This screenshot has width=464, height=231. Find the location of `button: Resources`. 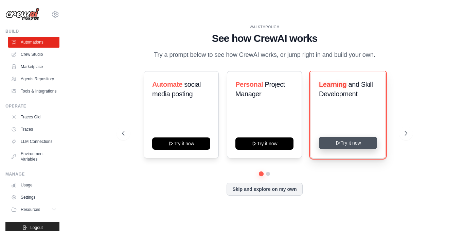

button: Resources is located at coordinates (34, 209).